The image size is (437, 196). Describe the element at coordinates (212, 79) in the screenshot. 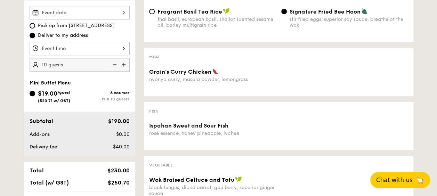

I see `div: nyonya curry, masala powder, lemongrass` at that location.